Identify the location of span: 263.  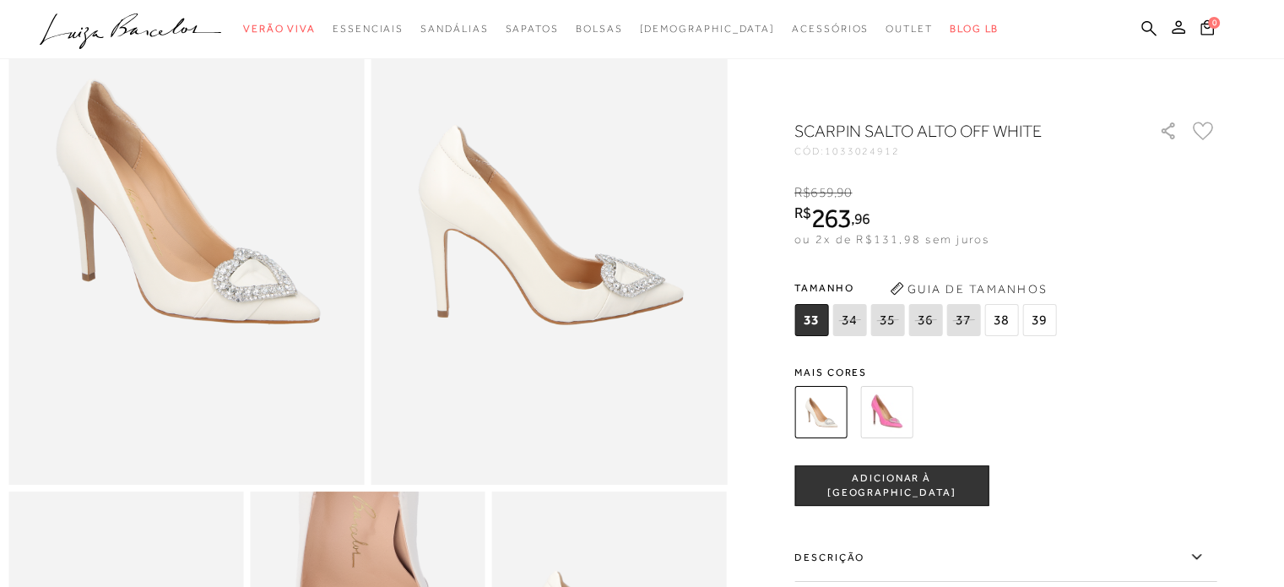
(831, 218).